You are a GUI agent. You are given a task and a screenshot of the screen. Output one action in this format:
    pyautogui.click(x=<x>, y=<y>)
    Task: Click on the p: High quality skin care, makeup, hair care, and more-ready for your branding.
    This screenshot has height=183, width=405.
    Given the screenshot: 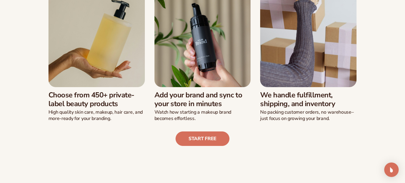 What is the action you would take?
    pyautogui.click(x=97, y=115)
    